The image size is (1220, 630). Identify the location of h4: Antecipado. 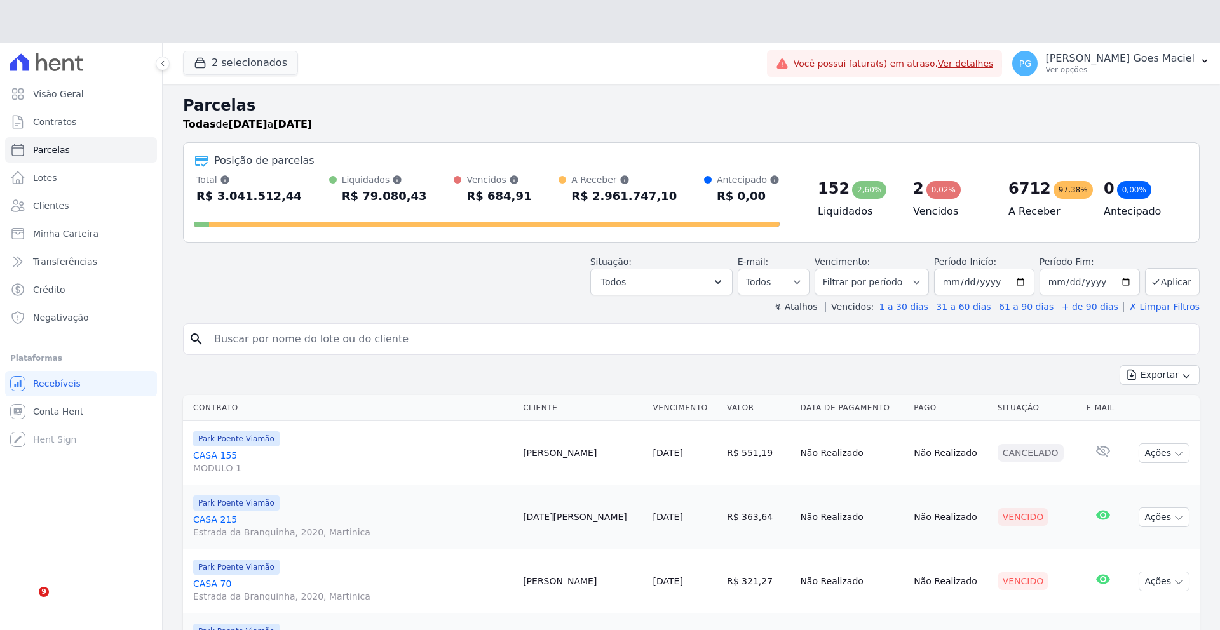
(1141, 212).